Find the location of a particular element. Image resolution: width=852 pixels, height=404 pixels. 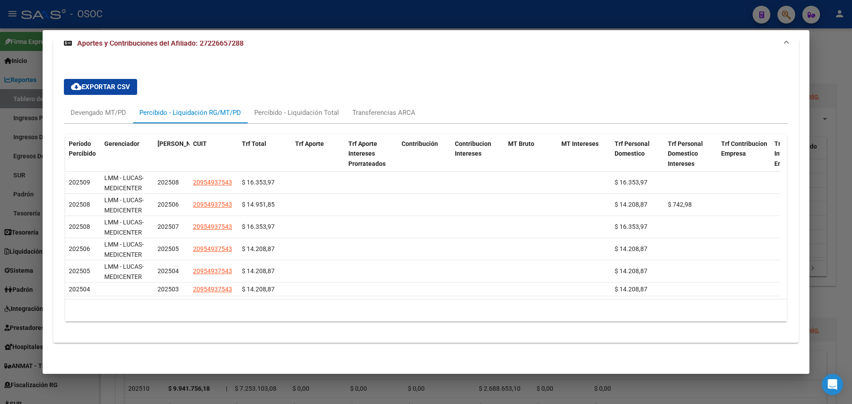

datatable-header-cell: Trf Personal Domestico is located at coordinates (637, 154).